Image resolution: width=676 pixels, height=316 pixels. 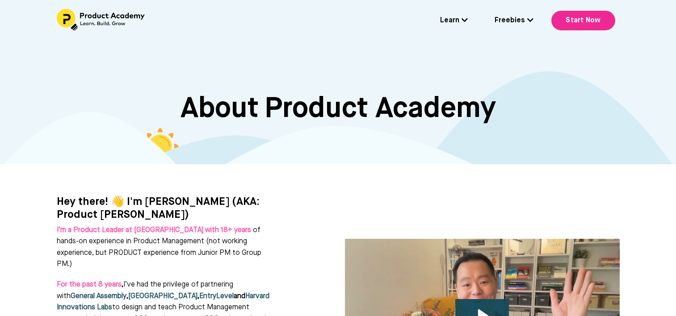 What do you see at coordinates (239, 297) in the screenshot?
I see `strong: and` at bounding box center [239, 297].